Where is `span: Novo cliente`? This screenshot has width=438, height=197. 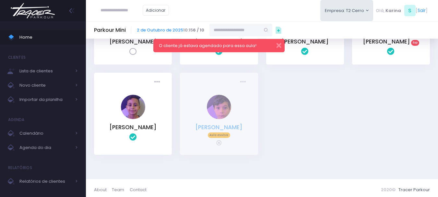
span: Novo cliente is located at coordinates (45, 85).